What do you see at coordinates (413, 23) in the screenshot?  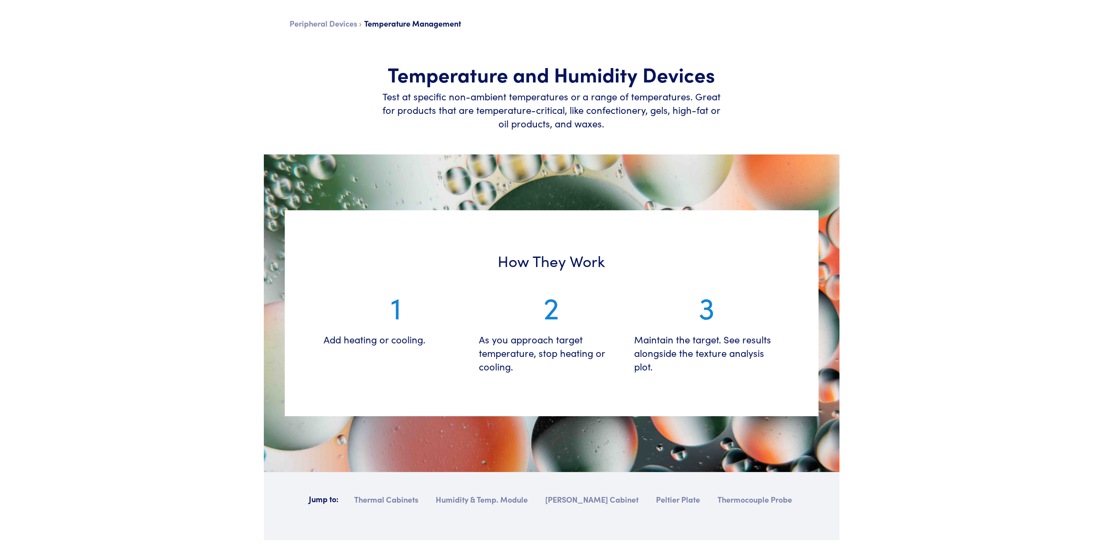 I see `span: Temperature Management` at bounding box center [413, 23].